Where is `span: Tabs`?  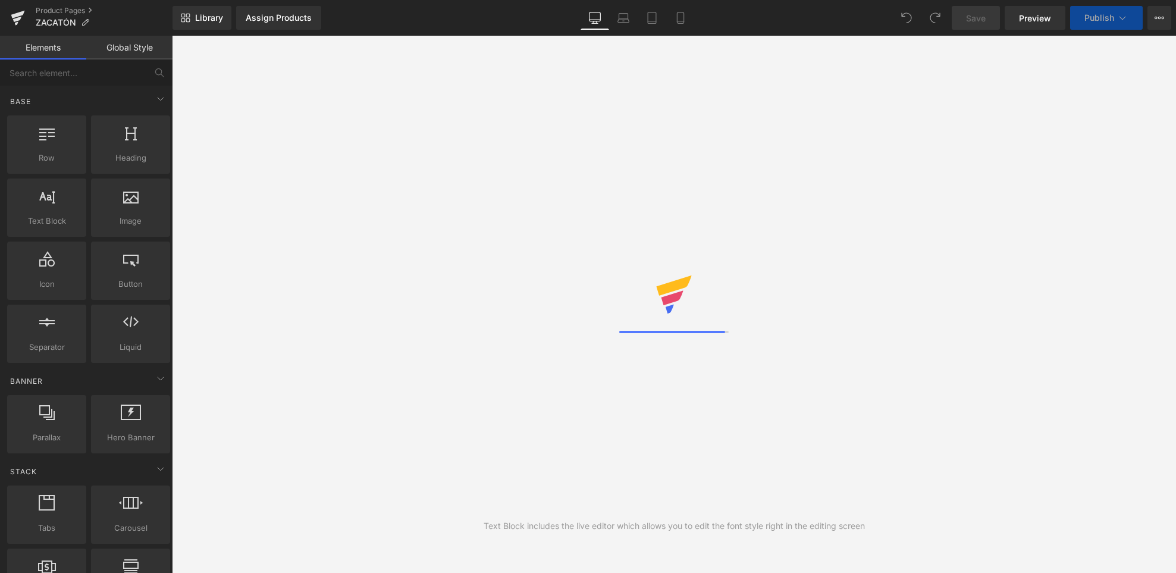
span: Tabs is located at coordinates (46, 527).